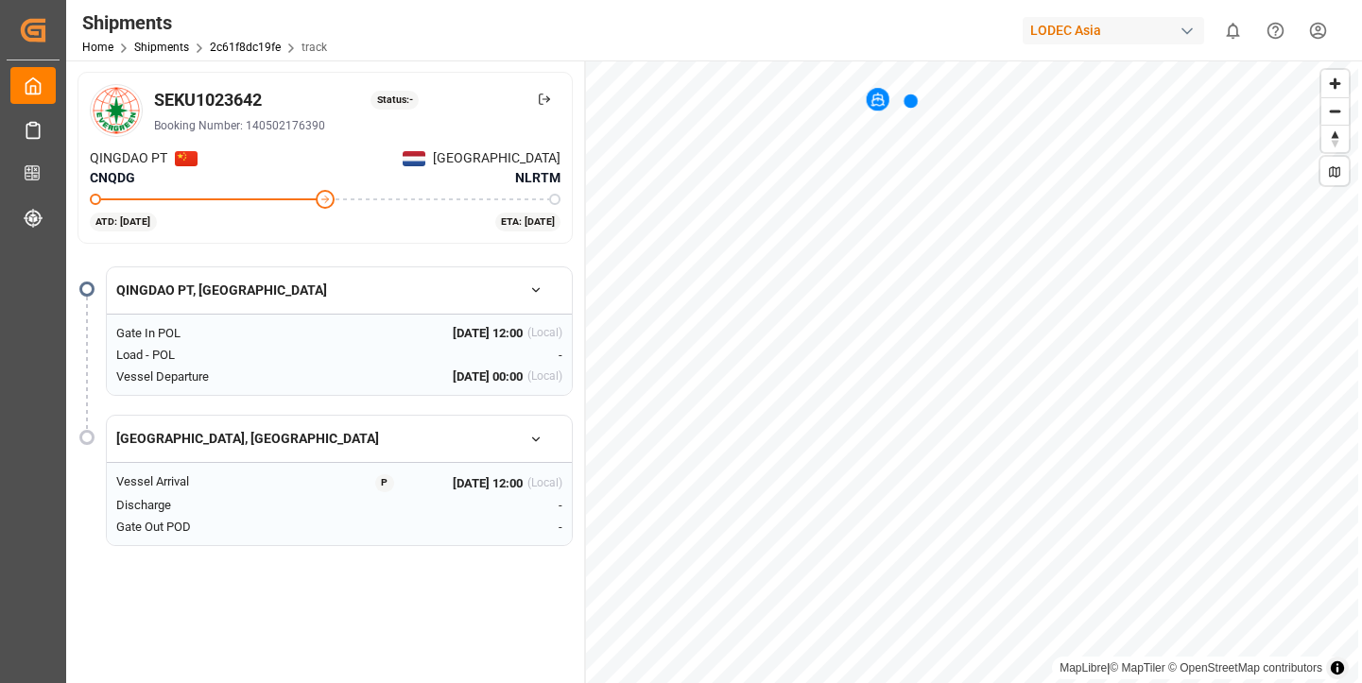 Image resolution: width=1362 pixels, height=683 pixels. What do you see at coordinates (208, 99) in the screenshot?
I see `div: SEKU1023642` at bounding box center [208, 99].